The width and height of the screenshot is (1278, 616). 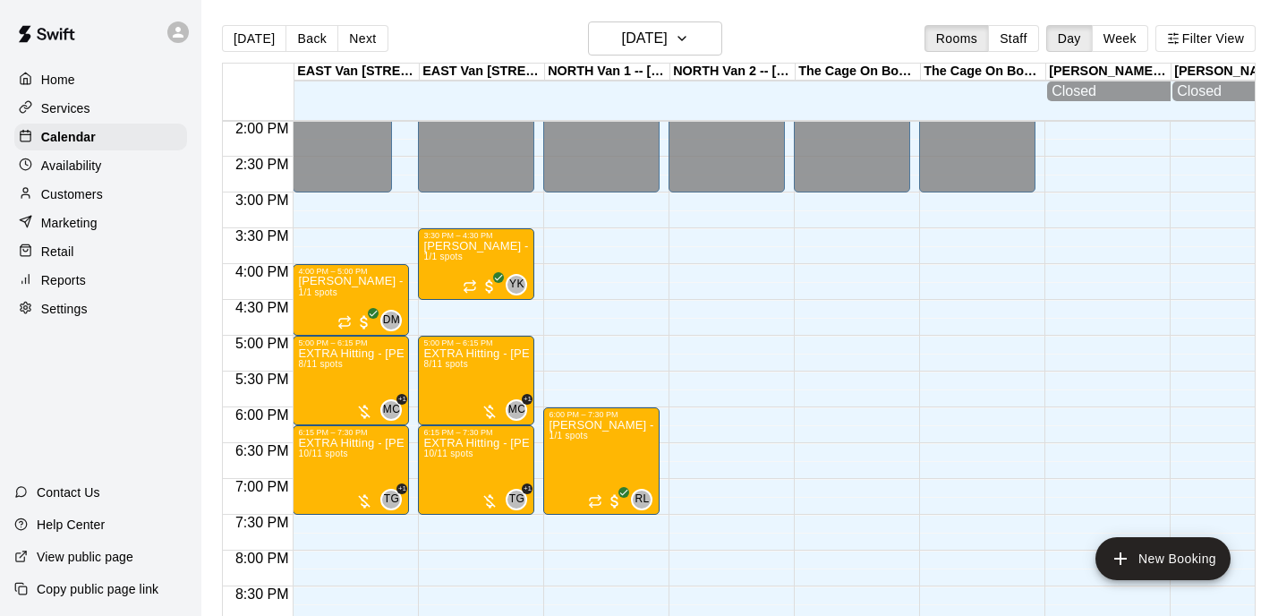 What do you see at coordinates (642, 499) in the screenshot?
I see `div: Ryan Leonard` at bounding box center [642, 499].